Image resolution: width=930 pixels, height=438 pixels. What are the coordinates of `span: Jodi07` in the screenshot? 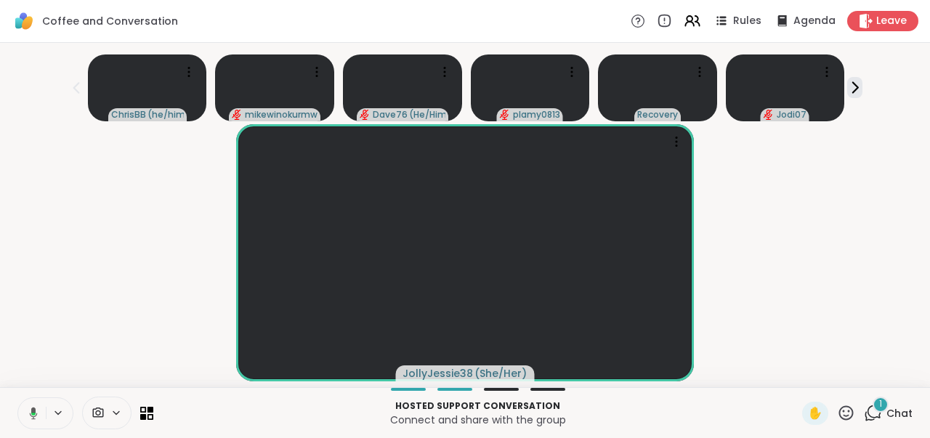 It's located at (791, 115).